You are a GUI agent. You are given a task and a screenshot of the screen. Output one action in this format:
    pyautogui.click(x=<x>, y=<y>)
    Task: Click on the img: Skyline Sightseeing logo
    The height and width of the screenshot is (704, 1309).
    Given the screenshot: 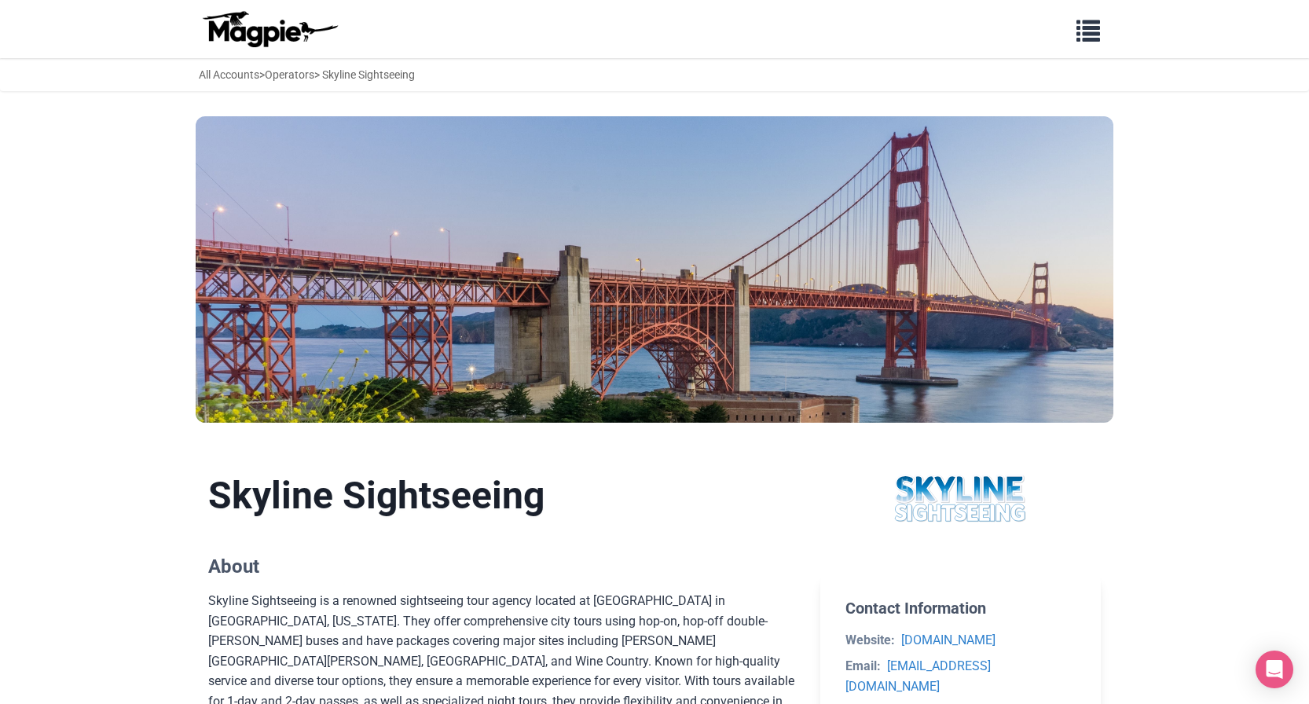 What is the action you would take?
    pyautogui.click(x=960, y=498)
    